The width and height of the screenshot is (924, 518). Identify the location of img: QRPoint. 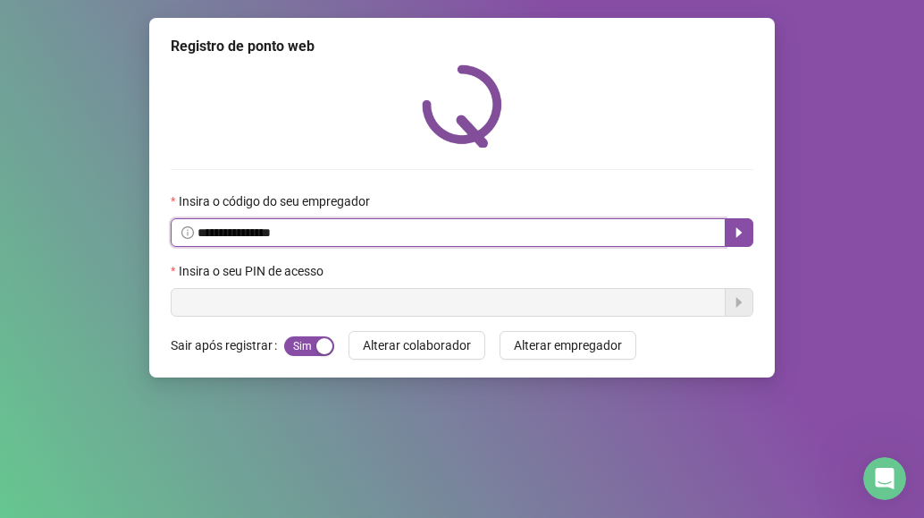
(462, 106).